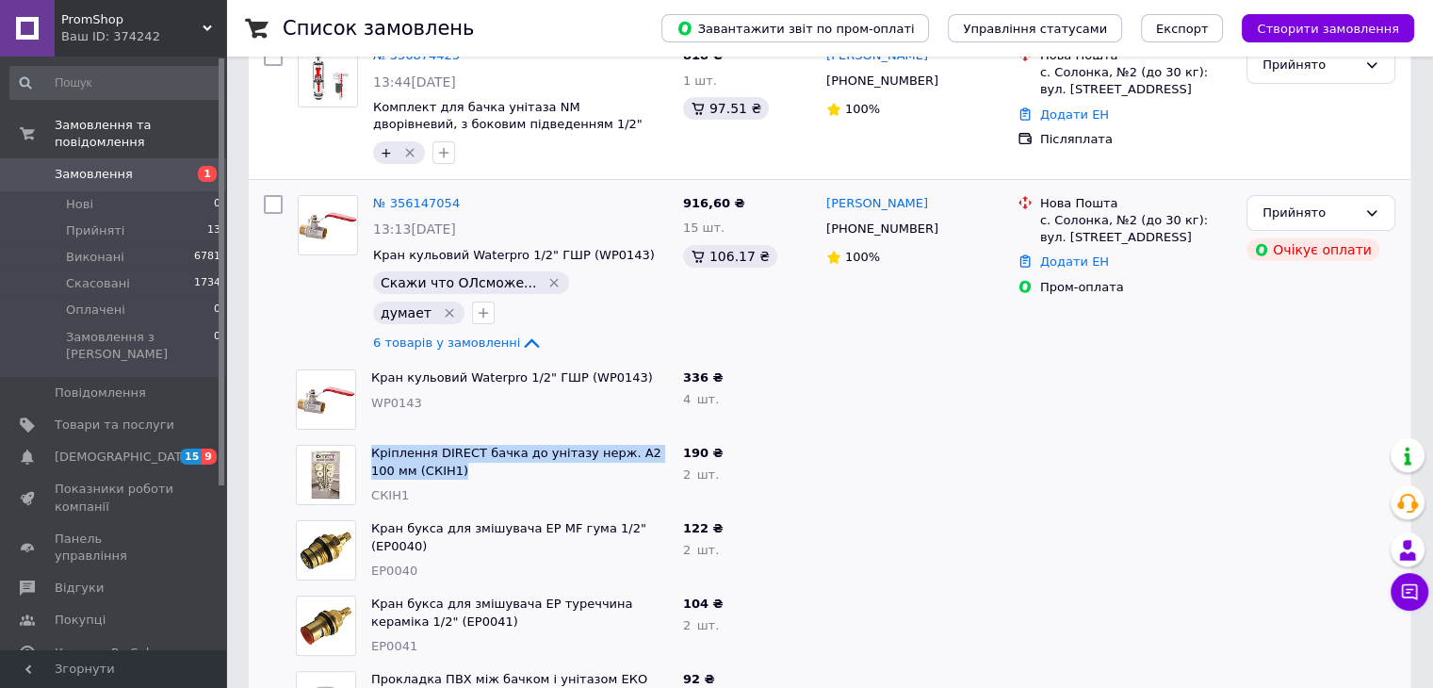 This screenshot has height=688, width=1433. I want to click on div: Ваш ID: 374242, so click(143, 37).